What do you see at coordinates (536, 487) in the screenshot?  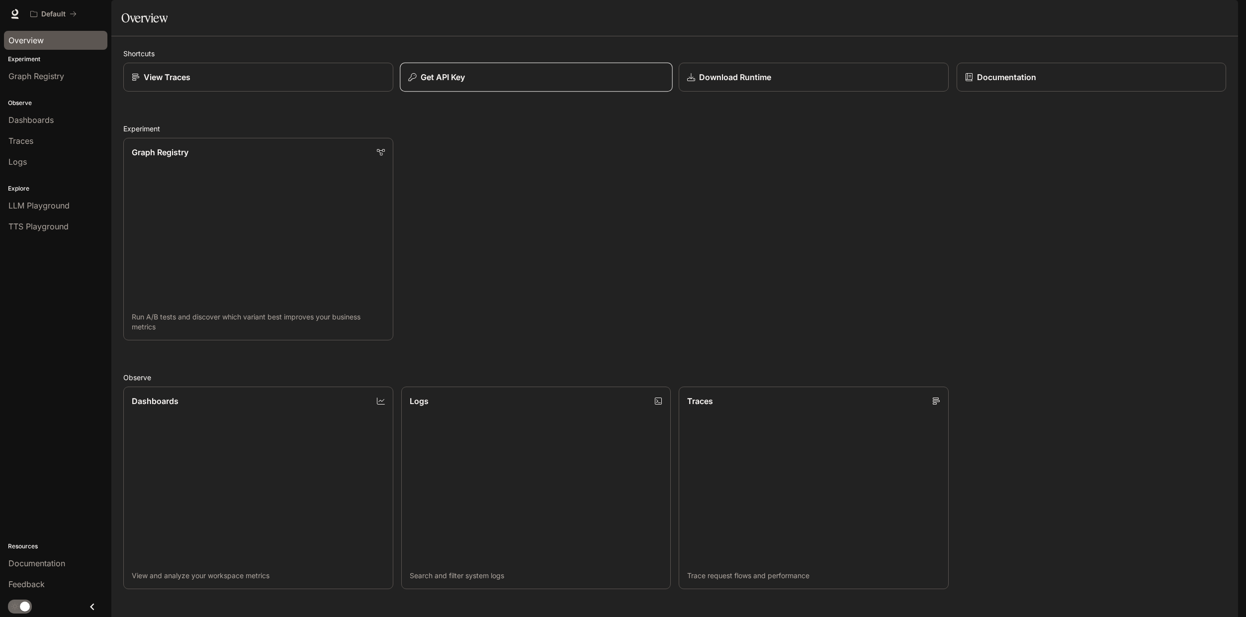 I see `a: LogsSearch and filter system logs` at bounding box center [536, 487].